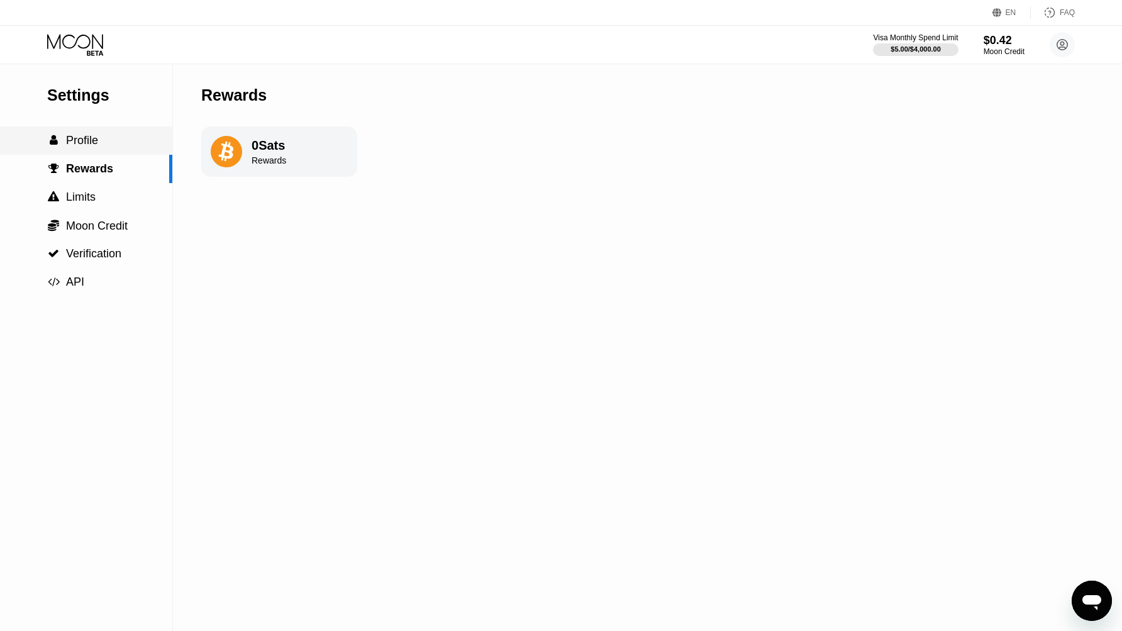 This screenshot has width=1122, height=631. What do you see at coordinates (915, 45) in the screenshot?
I see `div: Visa Monthly Spend Limit$5.00/$4,000.00` at bounding box center [915, 45].